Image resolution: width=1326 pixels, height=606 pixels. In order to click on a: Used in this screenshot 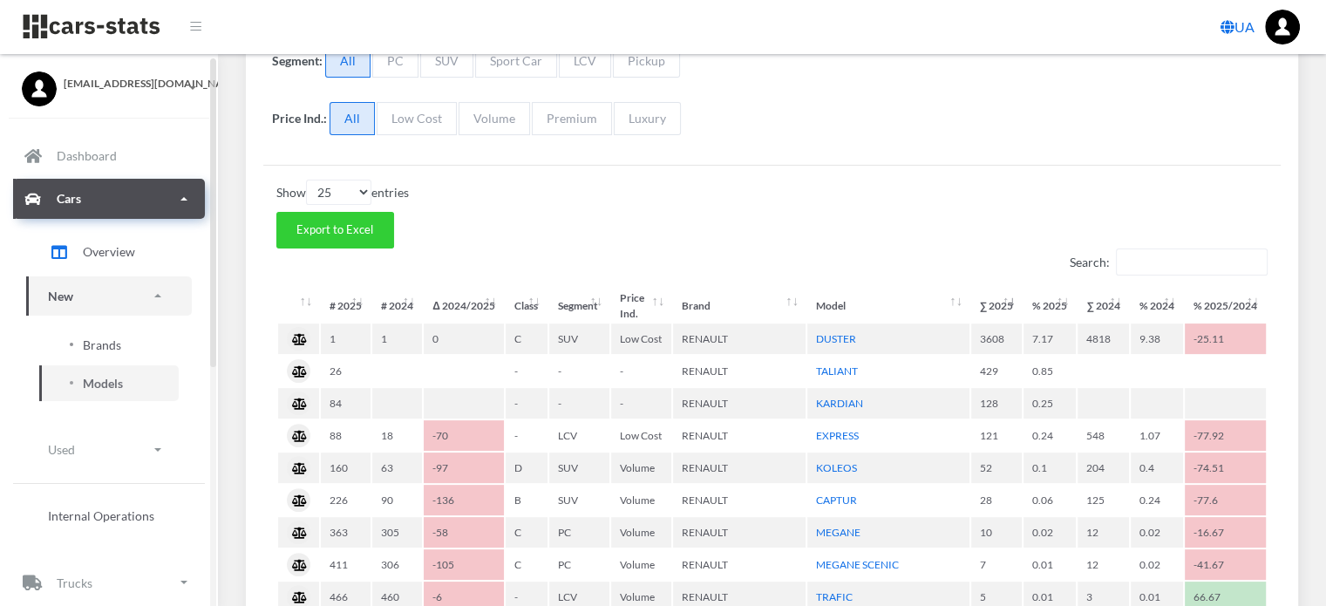, I will do `click(109, 449)`.